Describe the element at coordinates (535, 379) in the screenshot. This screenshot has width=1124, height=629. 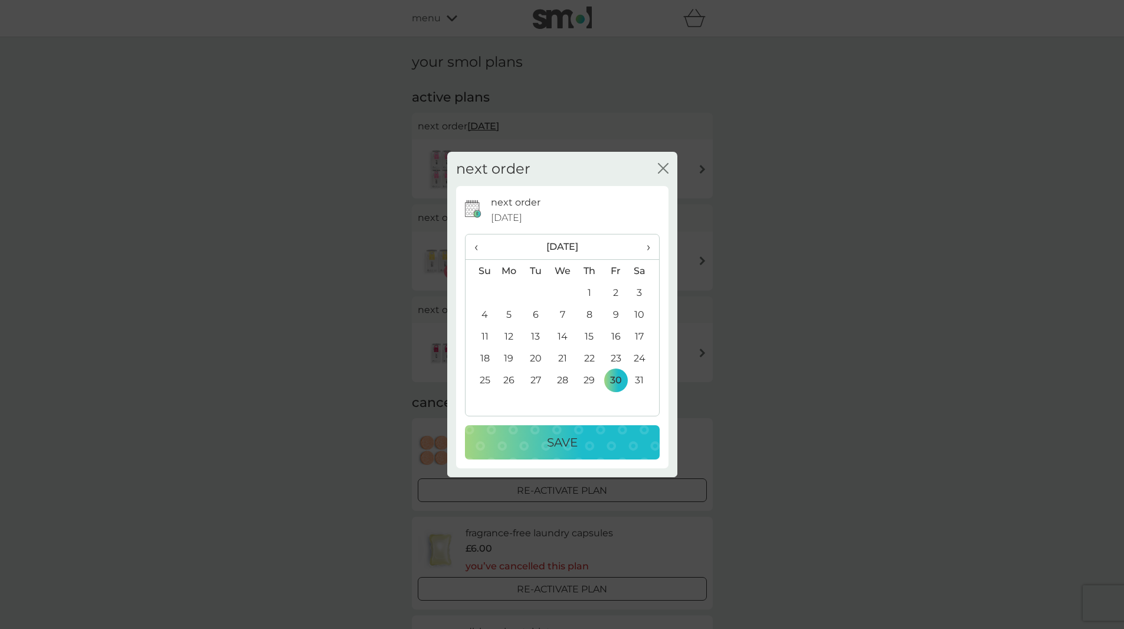
I see `td: 27` at that location.